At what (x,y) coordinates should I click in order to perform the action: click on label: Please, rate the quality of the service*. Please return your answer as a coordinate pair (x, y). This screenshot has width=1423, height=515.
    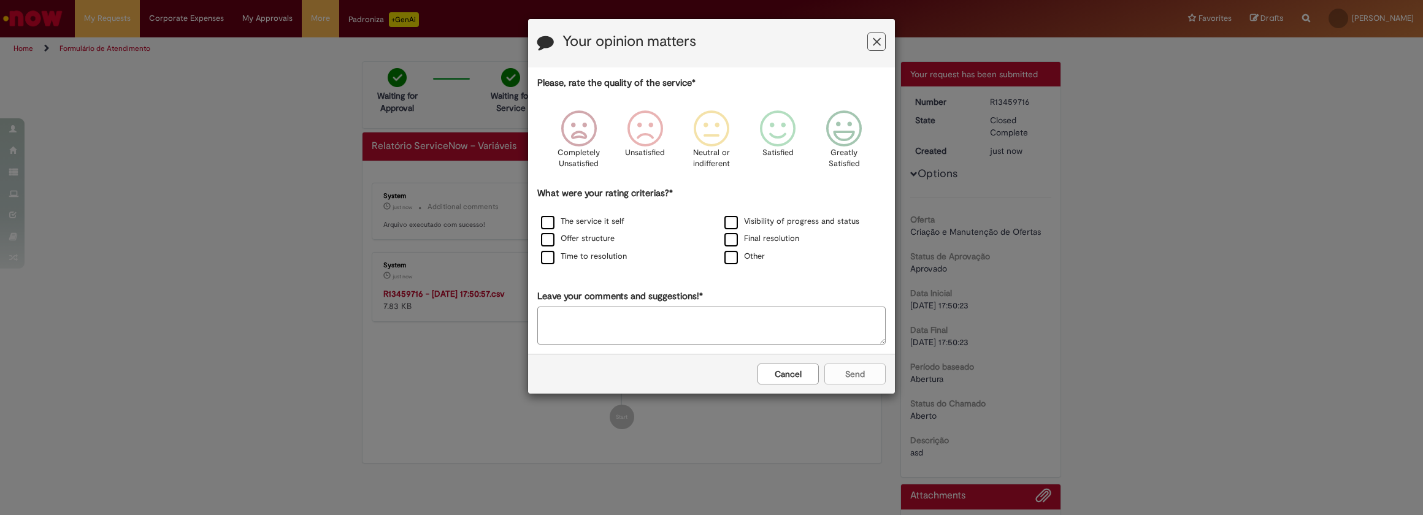
    Looking at the image, I should click on (616, 83).